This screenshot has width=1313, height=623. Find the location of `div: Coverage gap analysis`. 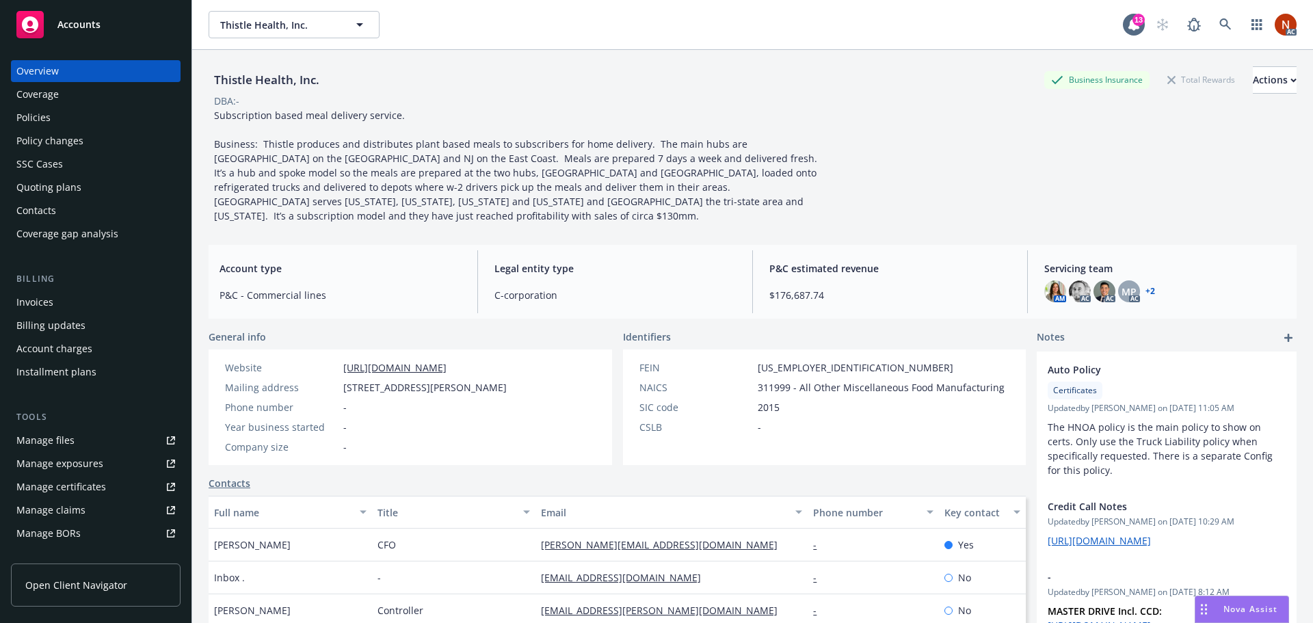

div: Coverage gap analysis is located at coordinates (67, 234).